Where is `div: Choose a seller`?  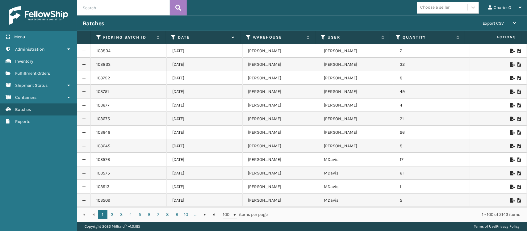
div: Choose a seller is located at coordinates (434, 7).